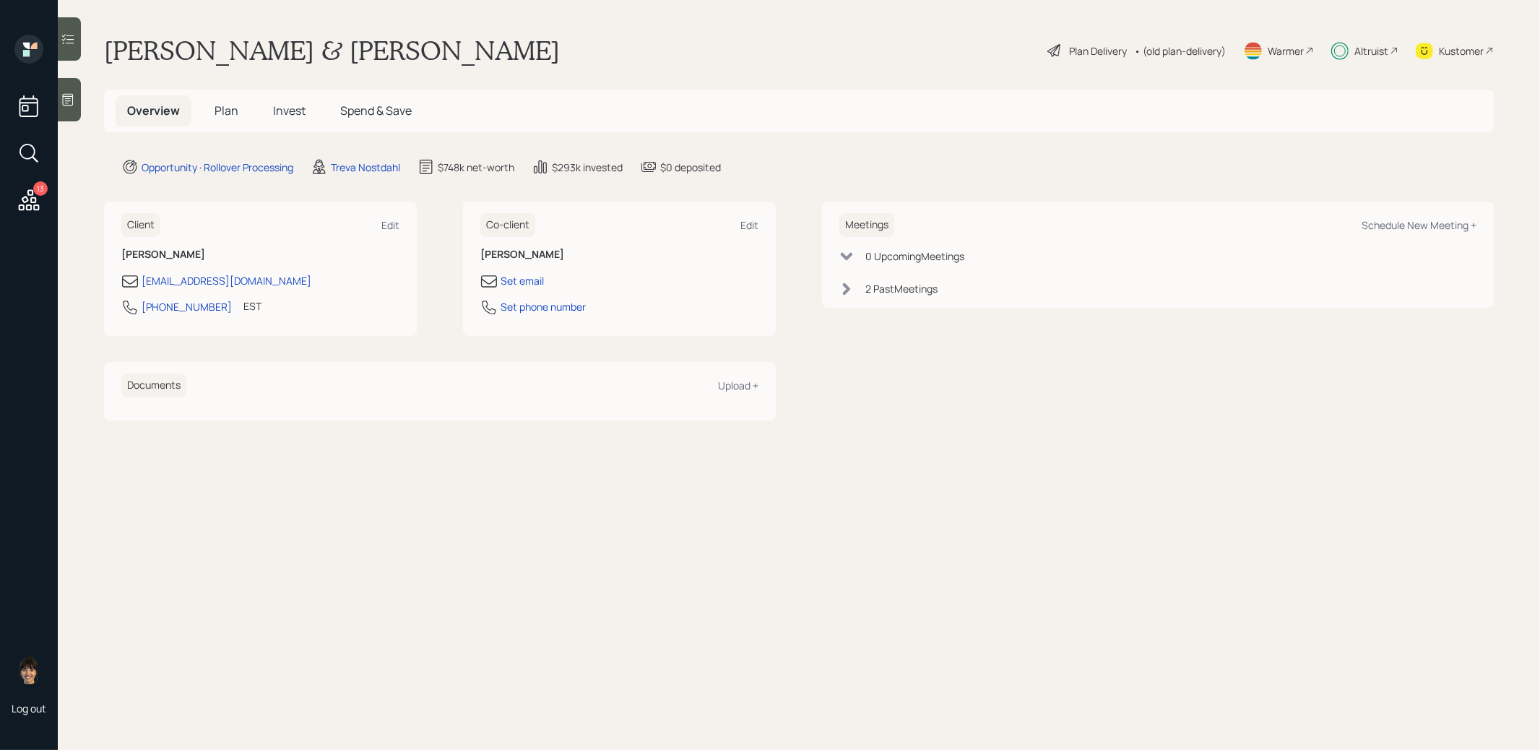 The height and width of the screenshot is (750, 1540). What do you see at coordinates (543, 306) in the screenshot?
I see `div: Set phone number` at bounding box center [543, 306].